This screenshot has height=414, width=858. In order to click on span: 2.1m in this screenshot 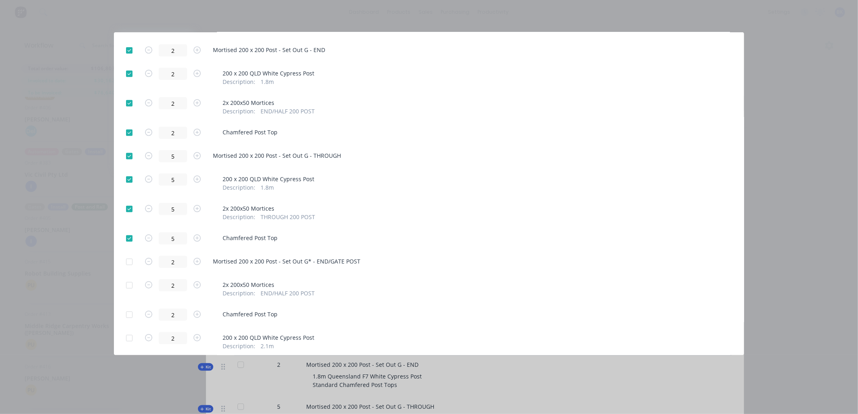, I will do `click(267, 346)`.